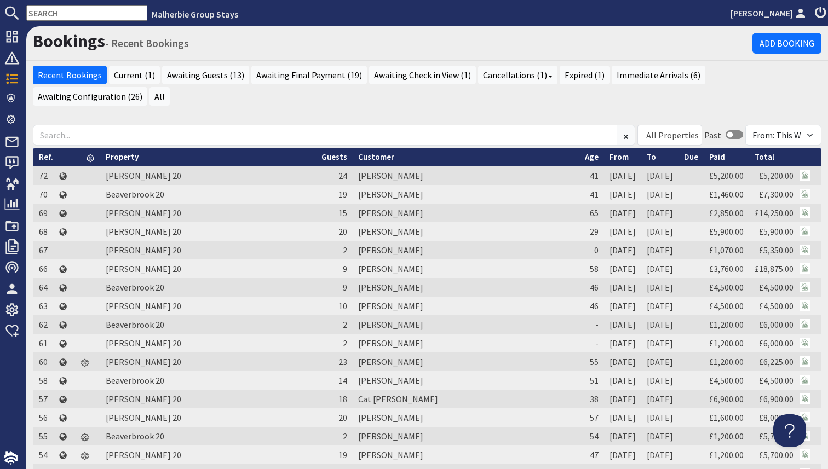 Image resolution: width=828 pixels, height=469 pixels. I want to click on td: 47, so click(592, 455).